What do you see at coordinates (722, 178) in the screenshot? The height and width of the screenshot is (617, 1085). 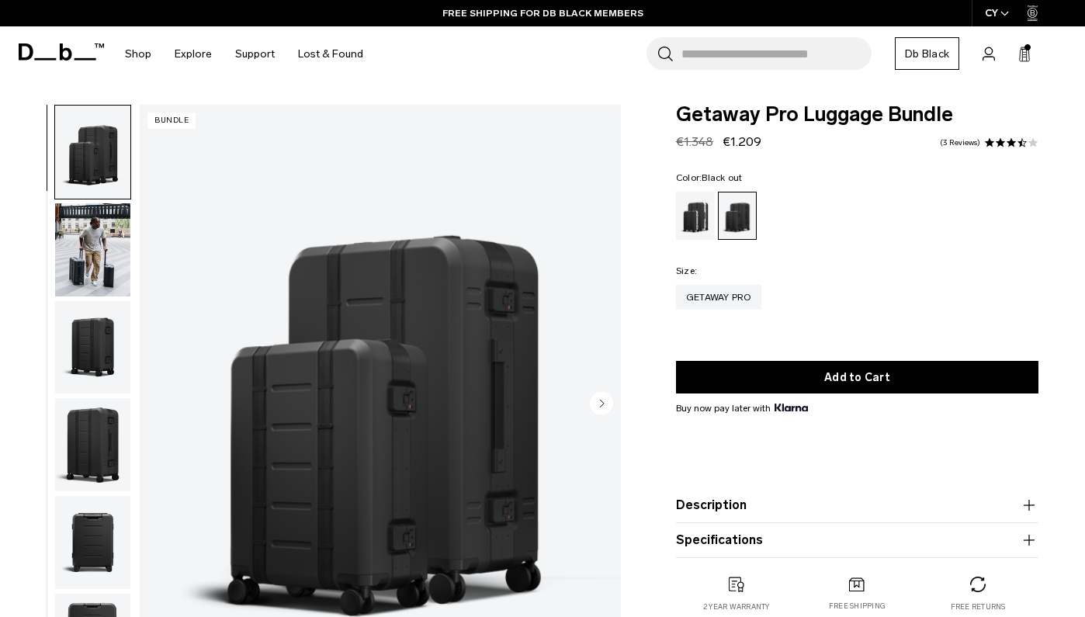 I see `span: Black out` at bounding box center [722, 178].